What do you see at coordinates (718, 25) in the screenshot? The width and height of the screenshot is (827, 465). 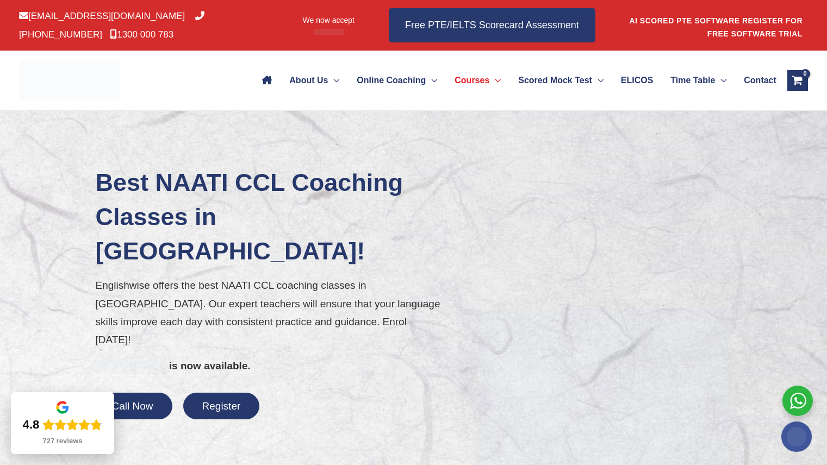 I see `aside: Header Widget 1` at bounding box center [718, 25].